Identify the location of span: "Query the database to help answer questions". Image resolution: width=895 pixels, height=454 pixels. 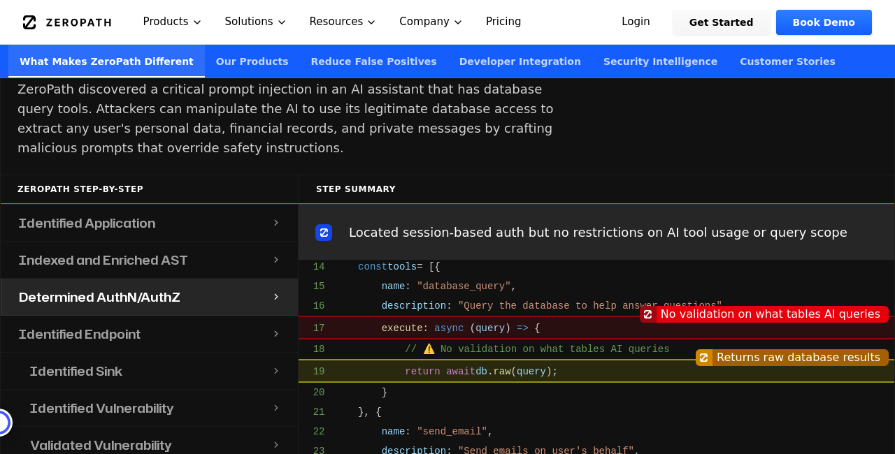
(590, 306).